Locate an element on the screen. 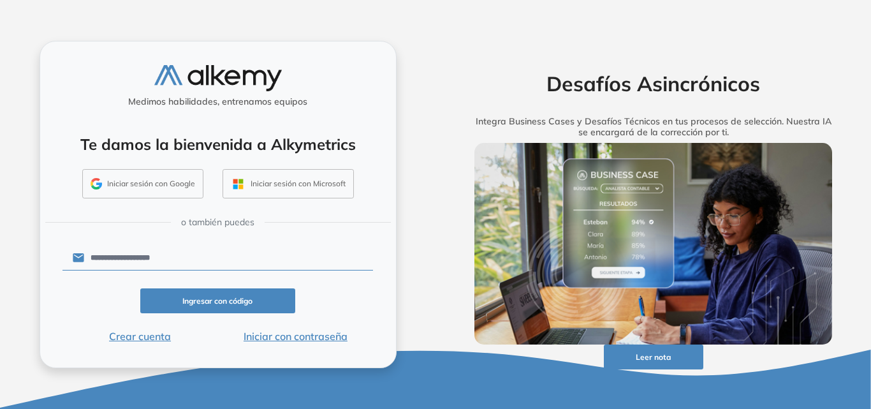 The width and height of the screenshot is (871, 409). button: Ingresar con código is located at coordinates (218, 300).